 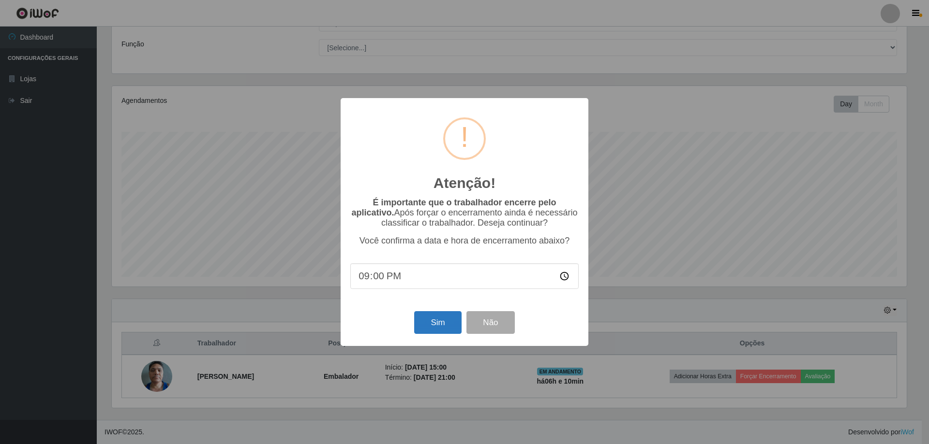 What do you see at coordinates (437, 323) in the screenshot?
I see `button: Sim` at bounding box center [437, 323].